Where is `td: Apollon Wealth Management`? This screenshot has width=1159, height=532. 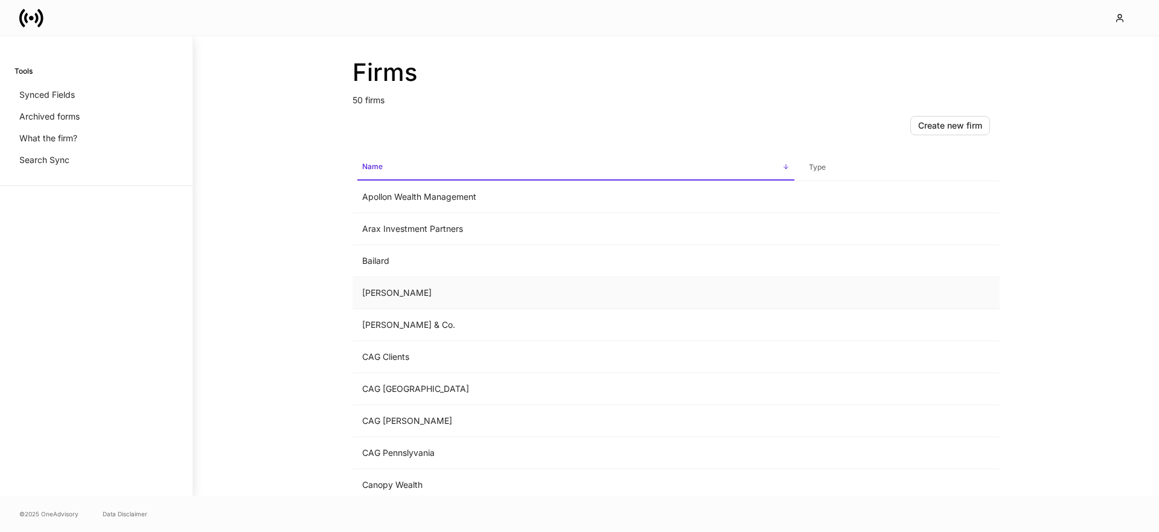 td: Apollon Wealth Management is located at coordinates (576, 197).